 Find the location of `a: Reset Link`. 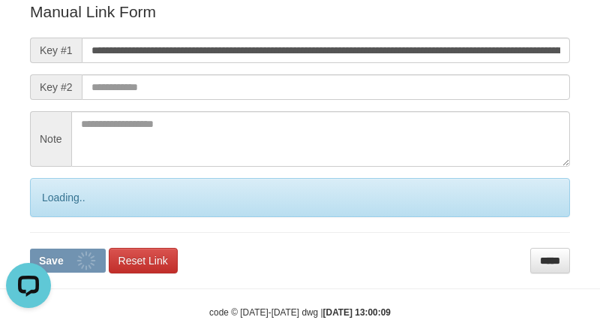

a: Reset Link is located at coordinates (143, 260).